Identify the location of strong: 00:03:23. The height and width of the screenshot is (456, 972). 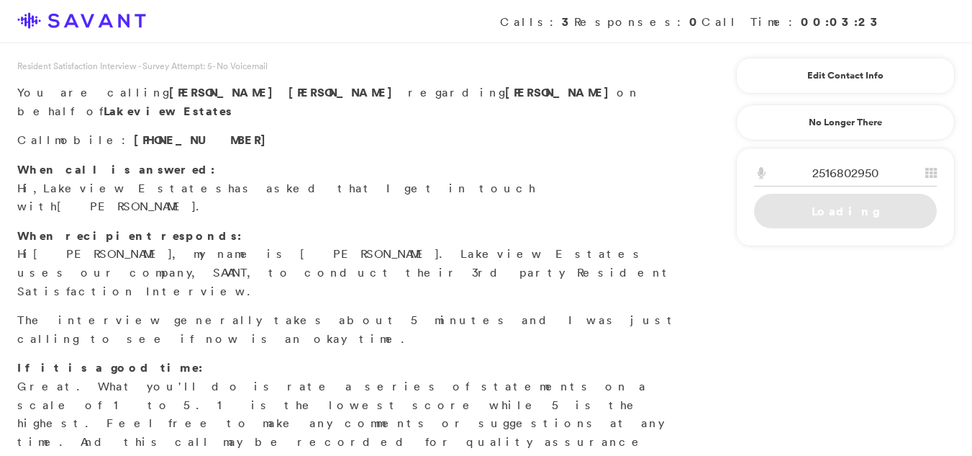
(842, 22).